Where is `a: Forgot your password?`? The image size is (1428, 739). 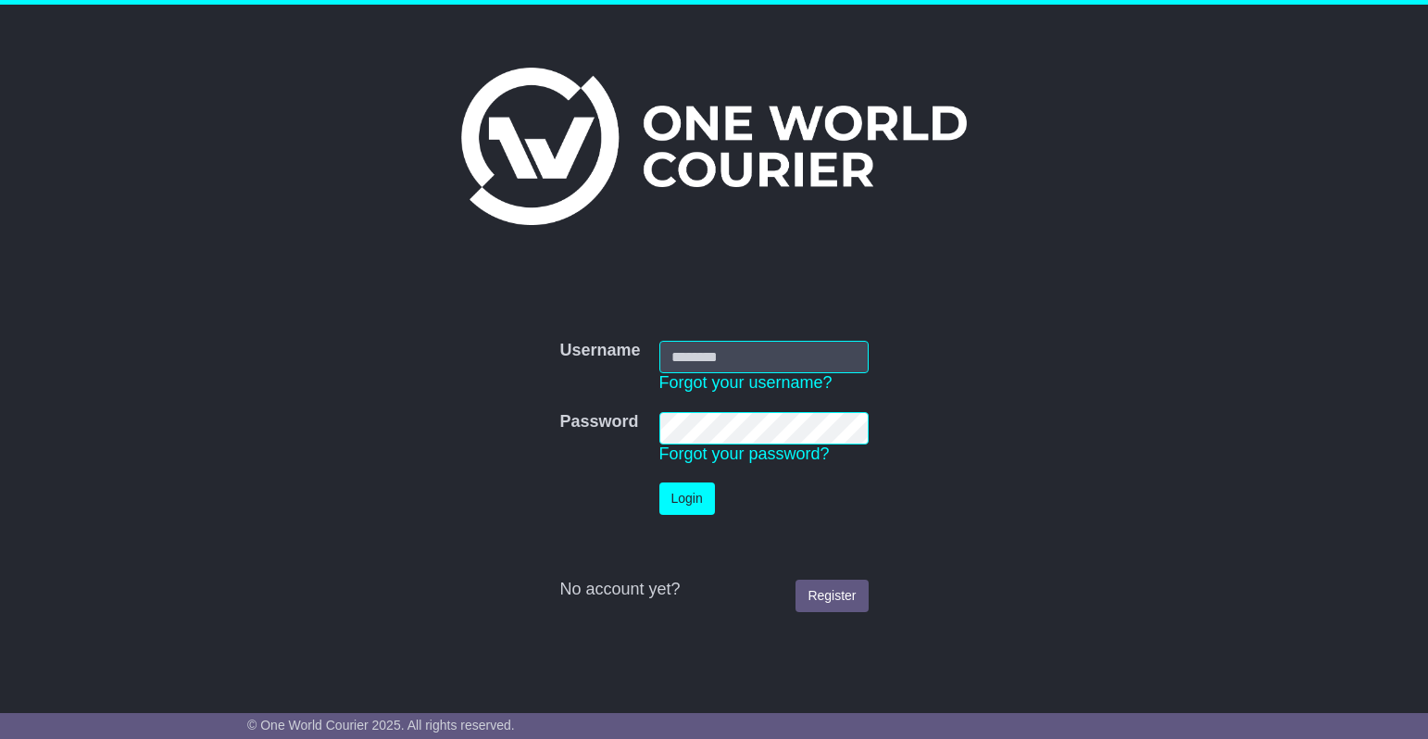
a: Forgot your password? is located at coordinates (745, 454).